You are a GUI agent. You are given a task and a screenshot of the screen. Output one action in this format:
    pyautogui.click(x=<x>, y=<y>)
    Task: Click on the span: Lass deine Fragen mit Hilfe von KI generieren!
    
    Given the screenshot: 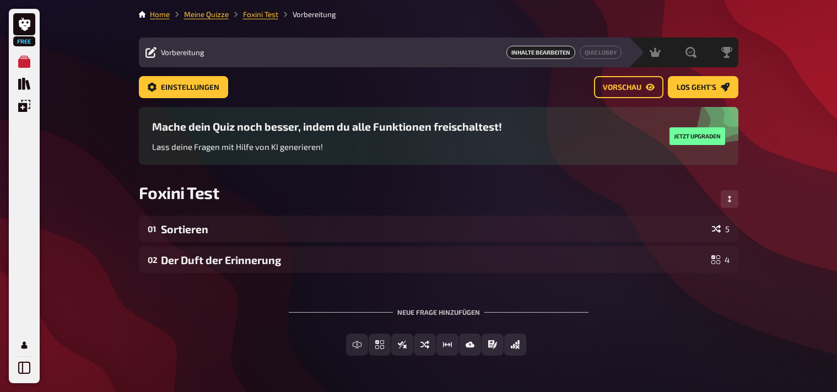 What is the action you would take?
    pyautogui.click(x=238, y=147)
    